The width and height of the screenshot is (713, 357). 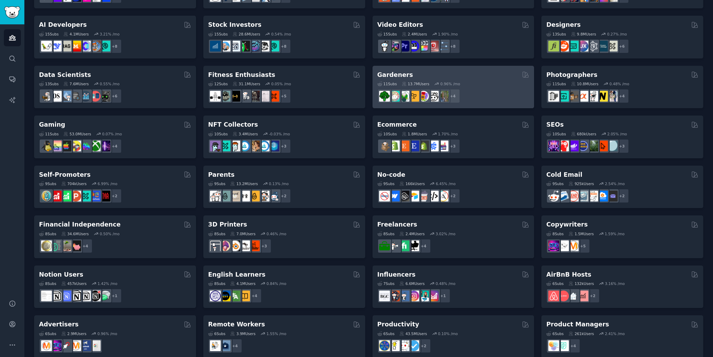 I want to click on img: OpenSeaNFT, so click(x=244, y=146).